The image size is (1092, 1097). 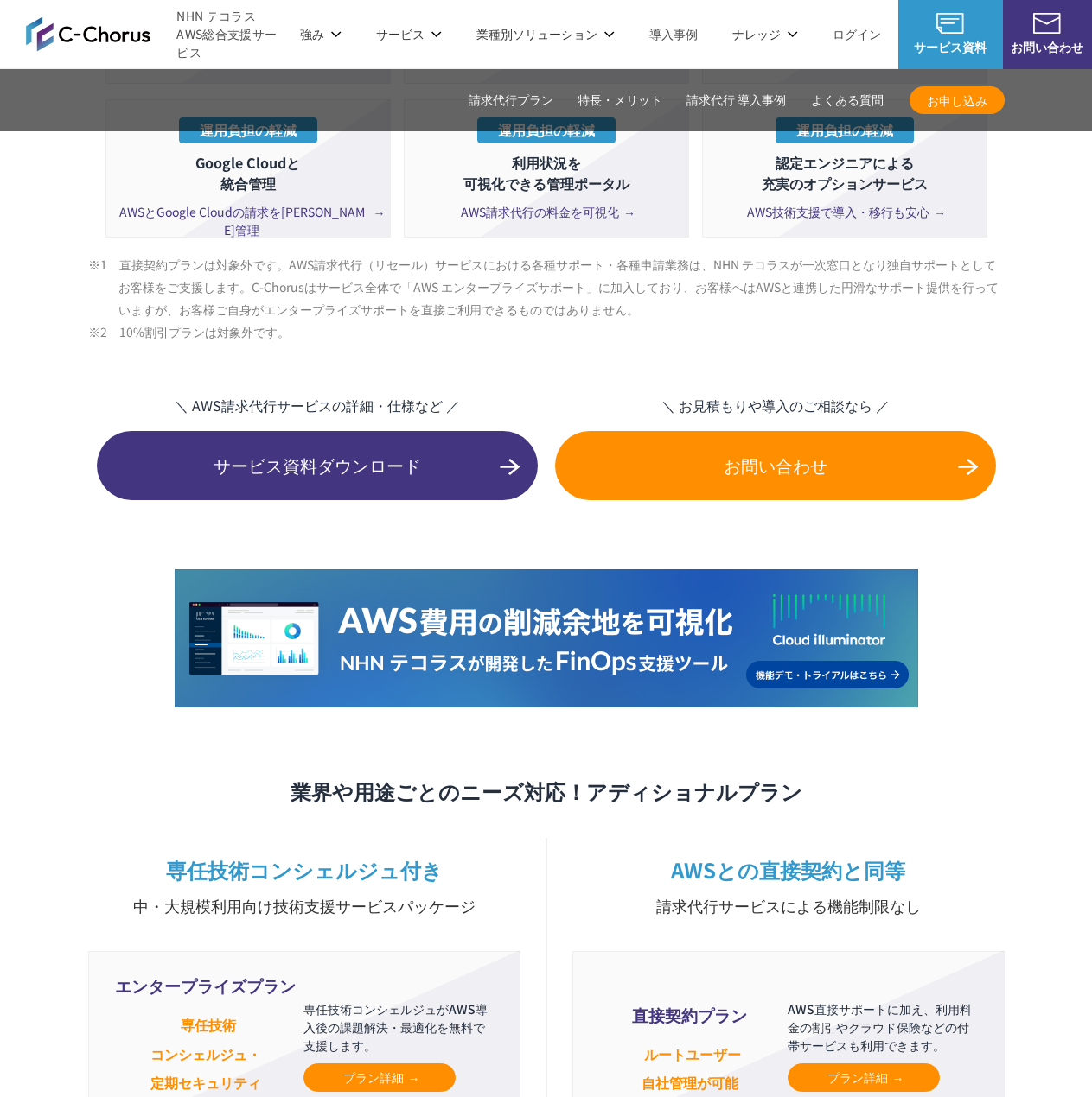 What do you see at coordinates (546, 173) in the screenshot?
I see `p: 利用状況を 可視化できる管理ポータル` at bounding box center [546, 173].